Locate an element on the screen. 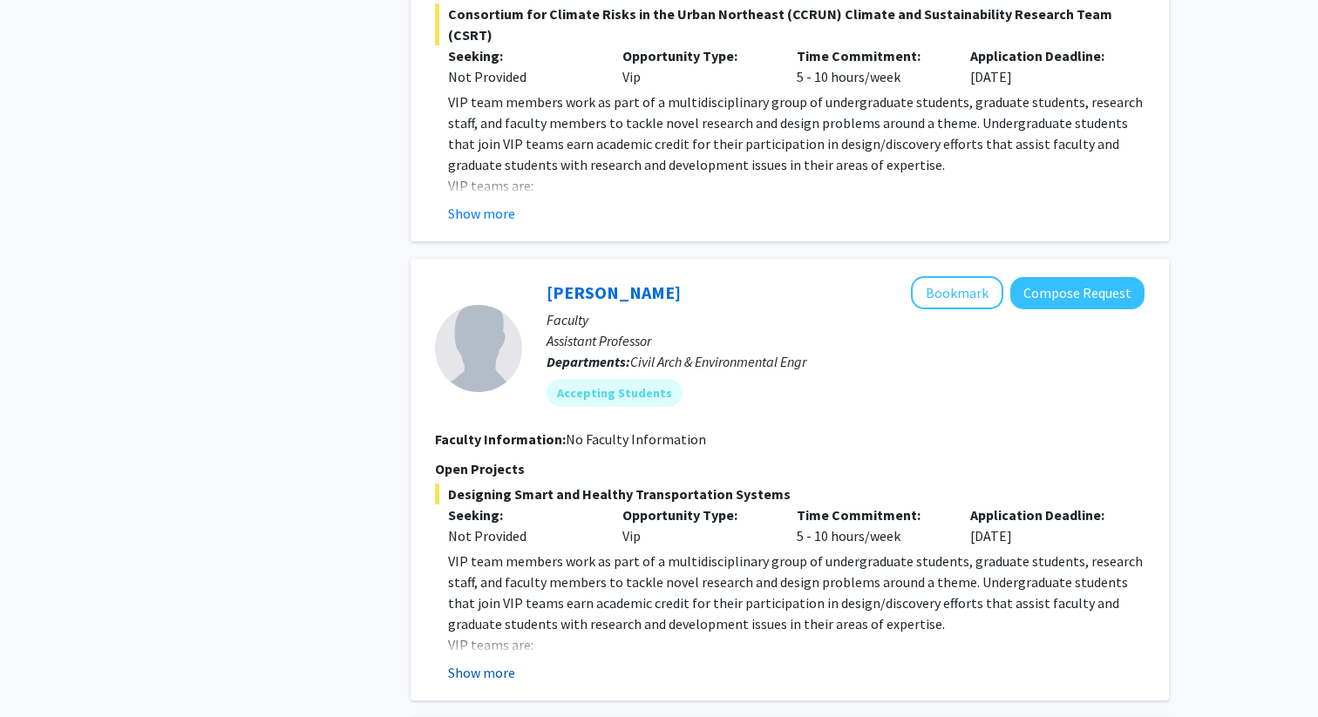  b: Faculty Information: is located at coordinates (500, 439).